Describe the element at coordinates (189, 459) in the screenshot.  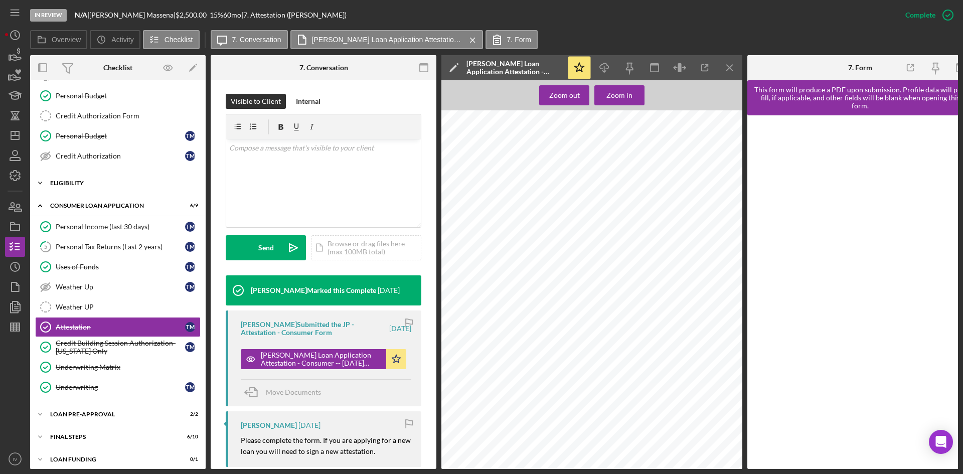
I see `div: 0 / 1` at that location.